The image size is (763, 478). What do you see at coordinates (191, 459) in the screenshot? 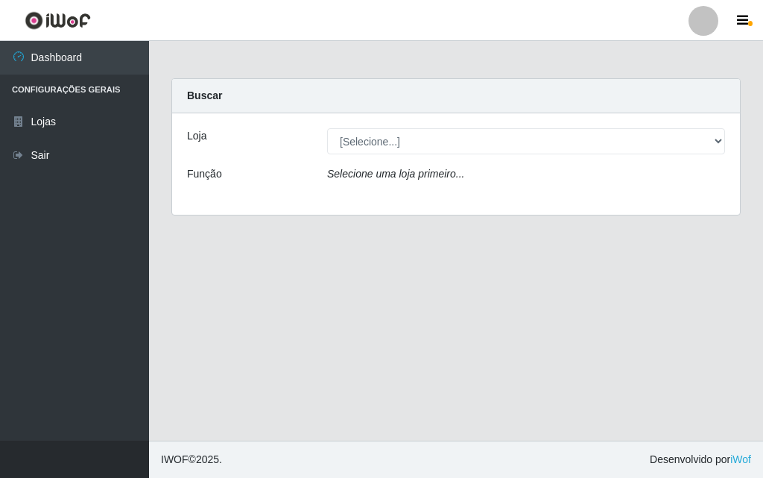
I see `span: © 2025 .` at bounding box center [191, 459].